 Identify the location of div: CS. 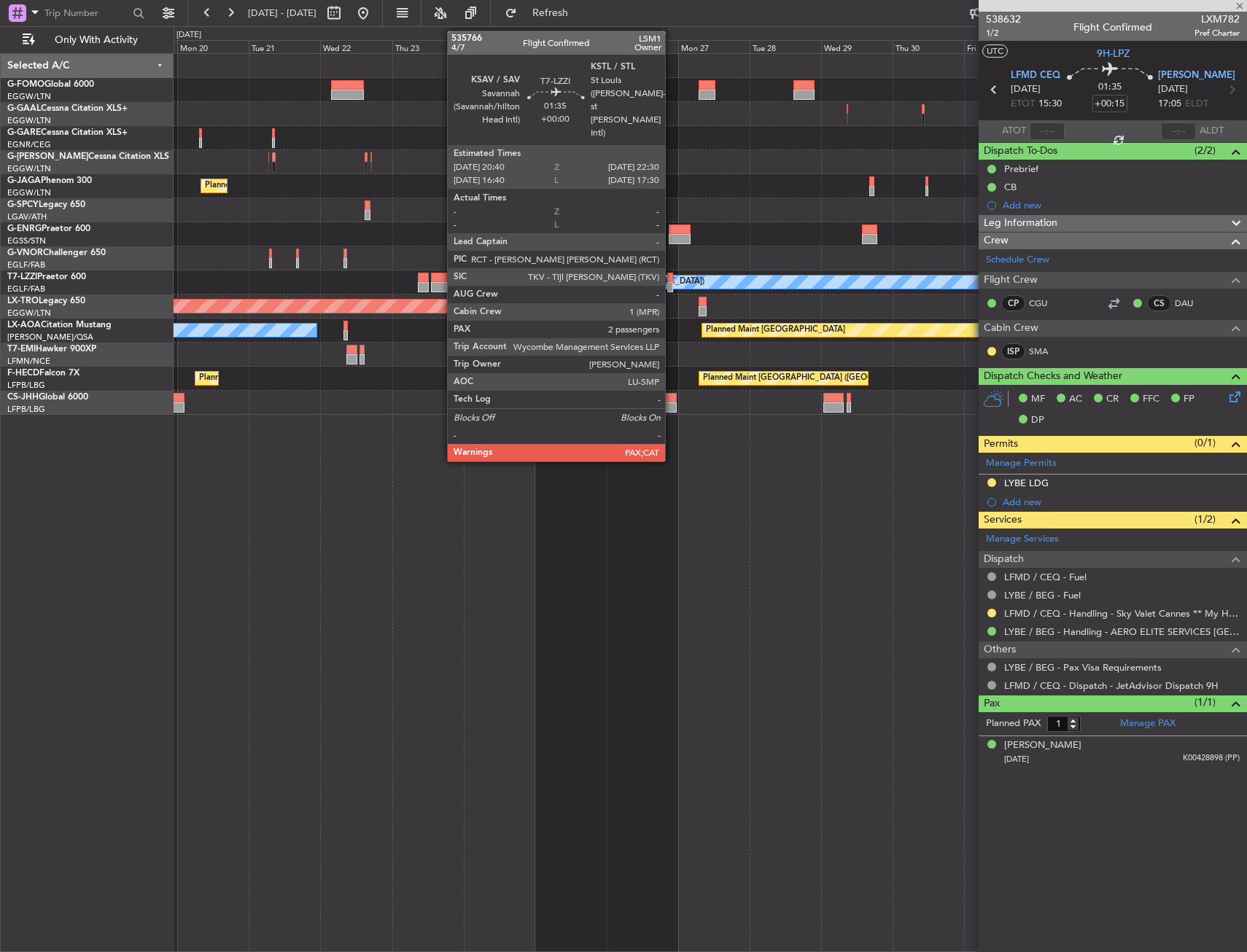
(1159, 304).